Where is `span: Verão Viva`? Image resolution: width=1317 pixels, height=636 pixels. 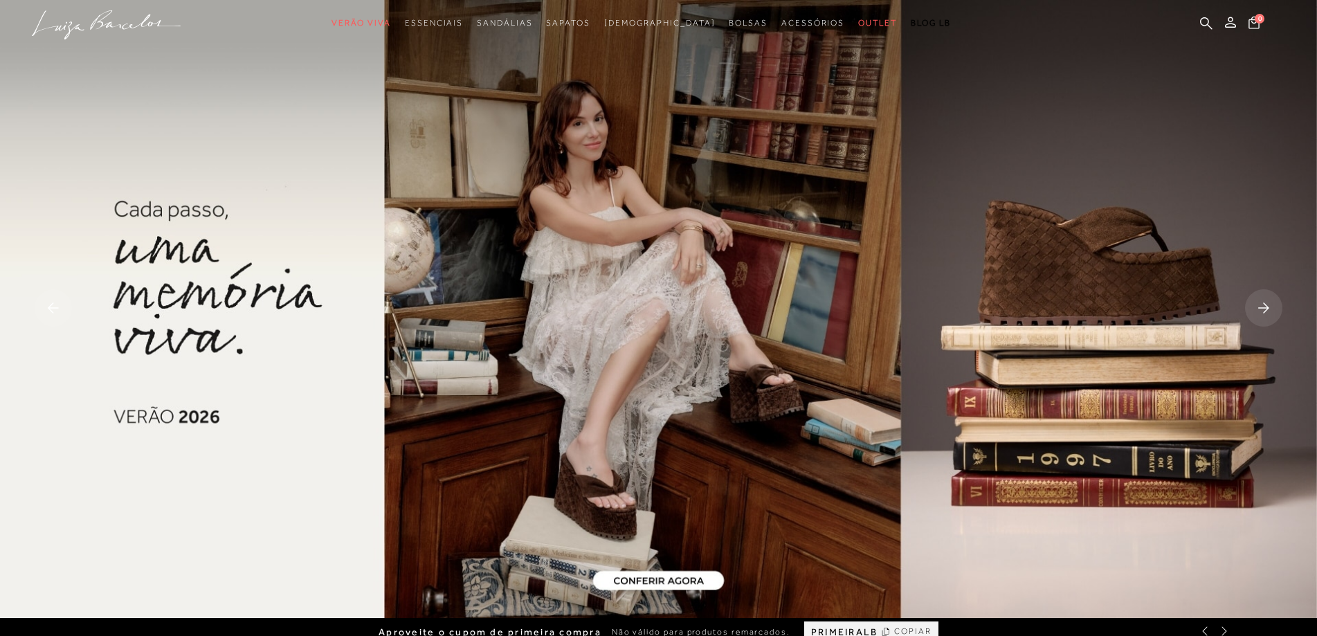 span: Verão Viva is located at coordinates (361, 23).